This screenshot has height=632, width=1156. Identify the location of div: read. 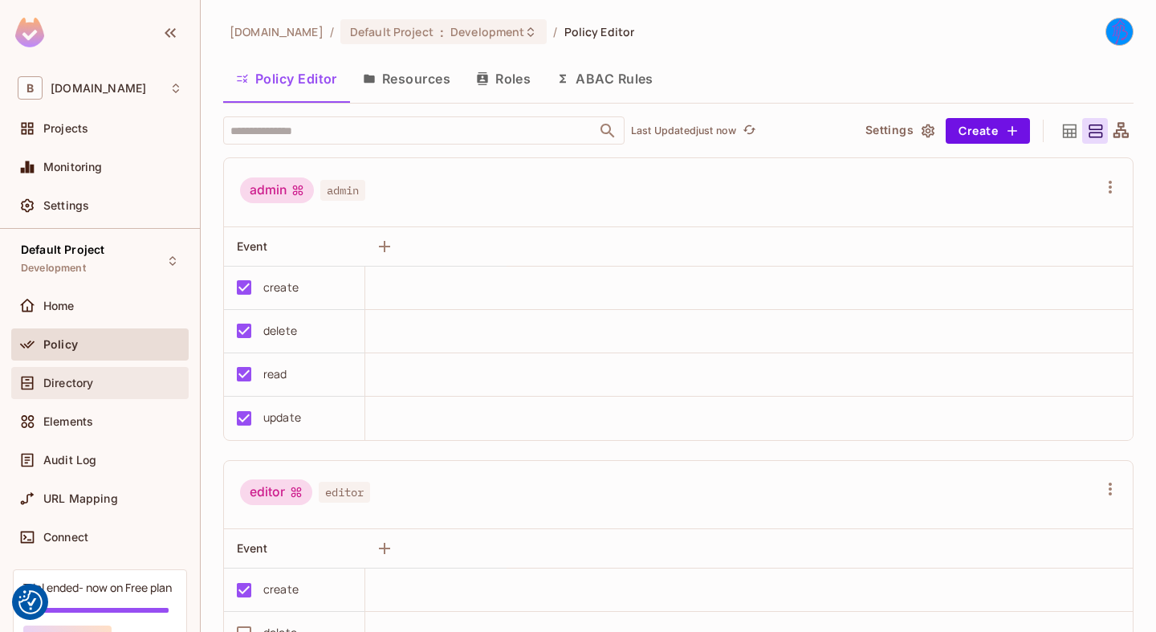
(275, 374).